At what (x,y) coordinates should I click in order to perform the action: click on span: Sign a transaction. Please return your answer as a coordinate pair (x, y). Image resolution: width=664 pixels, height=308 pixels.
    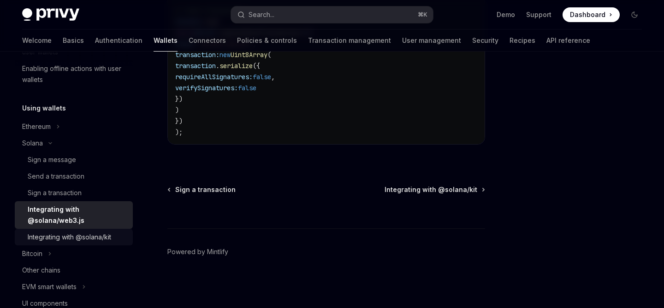
    Looking at the image, I should click on (205, 190).